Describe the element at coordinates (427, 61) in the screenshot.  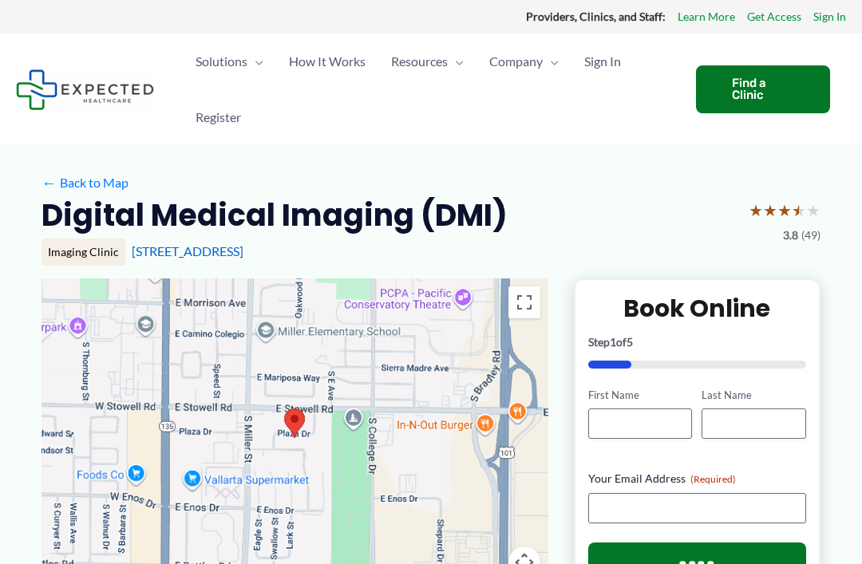
I see `a: ResourcesMenu Toggle` at that location.